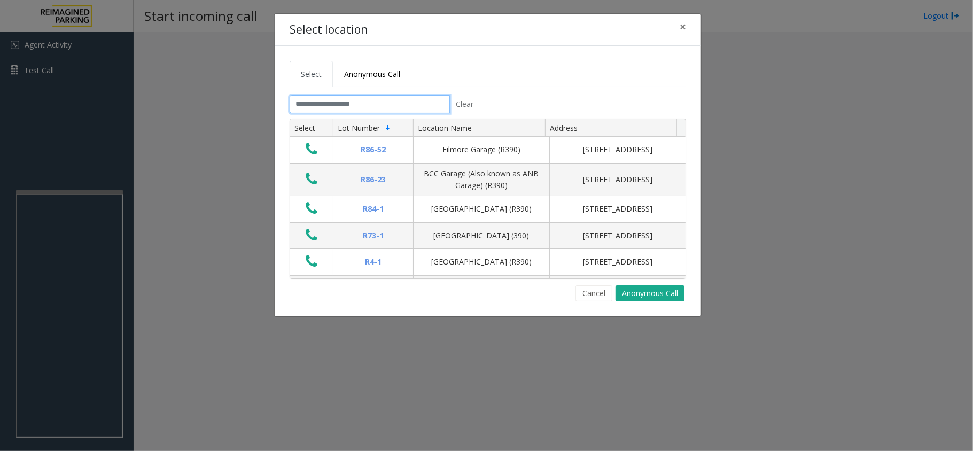 The height and width of the screenshot is (451, 973). I want to click on span: Anonymous Call, so click(372, 74).